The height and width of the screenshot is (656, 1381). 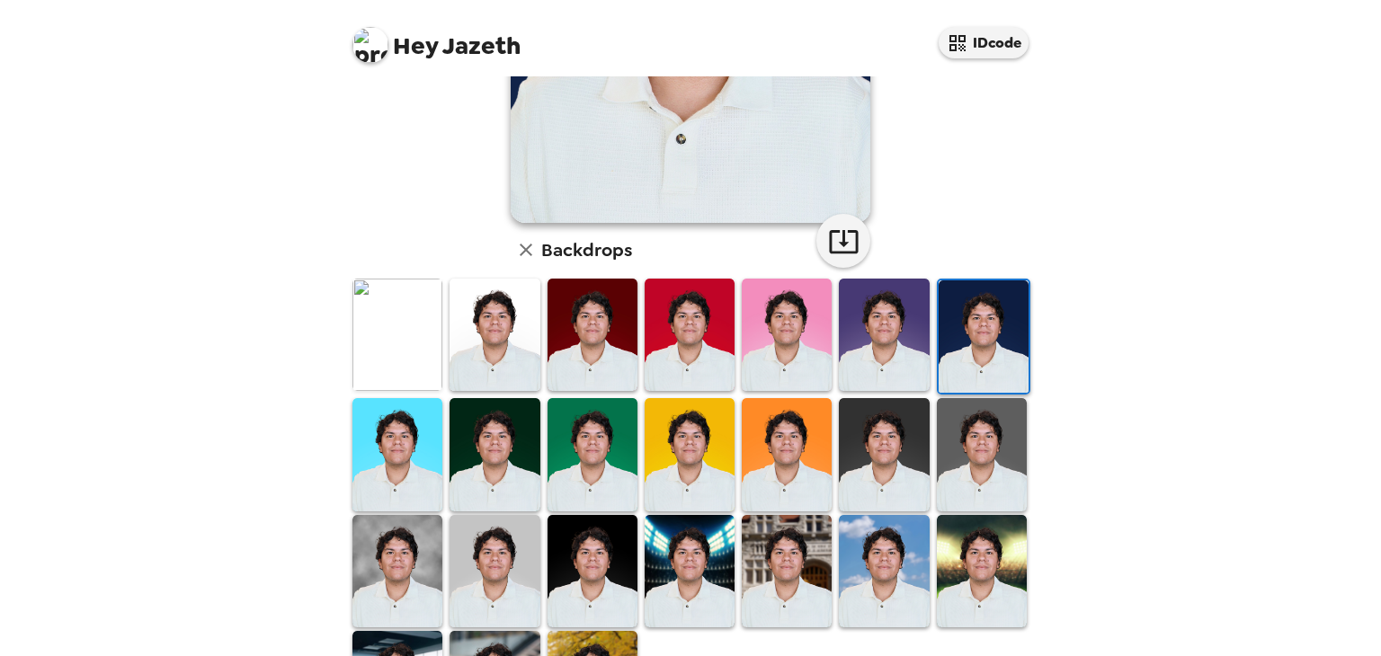 What do you see at coordinates (436, 38) in the screenshot?
I see `span: Jazeth` at bounding box center [436, 38].